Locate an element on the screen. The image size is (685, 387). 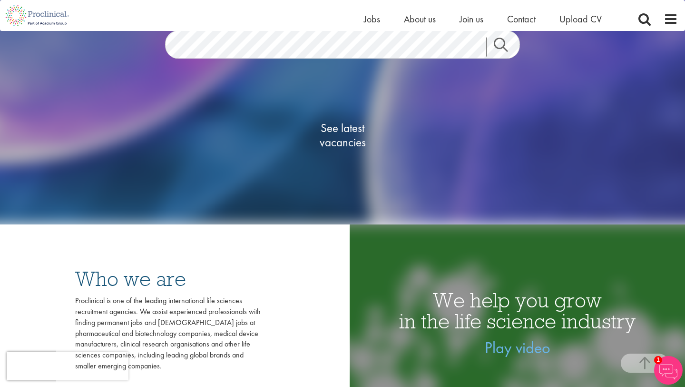
a: Job search submit button is located at coordinates (507, 47).